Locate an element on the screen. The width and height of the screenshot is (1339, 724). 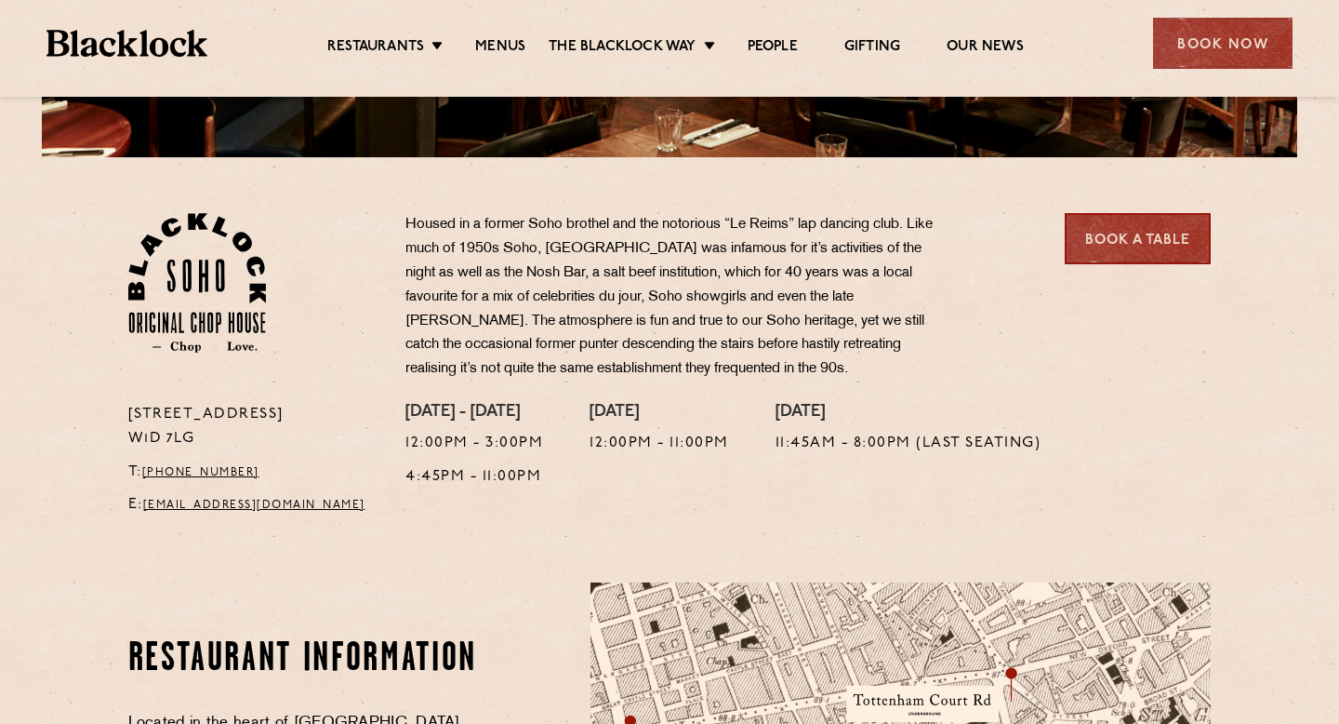
p: 4:45pm - 11:00pm is located at coordinates (474, 477).